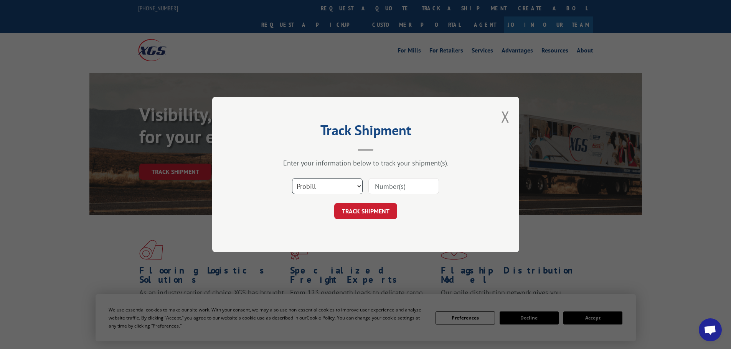 Image resolution: width=731 pixels, height=349 pixels. Describe the element at coordinates (366, 132) in the screenshot. I see `h2: Track Shipment` at that location.